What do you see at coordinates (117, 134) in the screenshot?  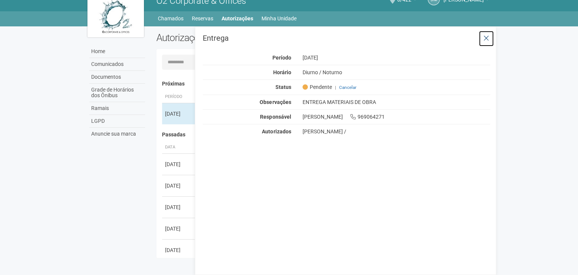 I see `a: Anuncie sua marca` at bounding box center [117, 134].